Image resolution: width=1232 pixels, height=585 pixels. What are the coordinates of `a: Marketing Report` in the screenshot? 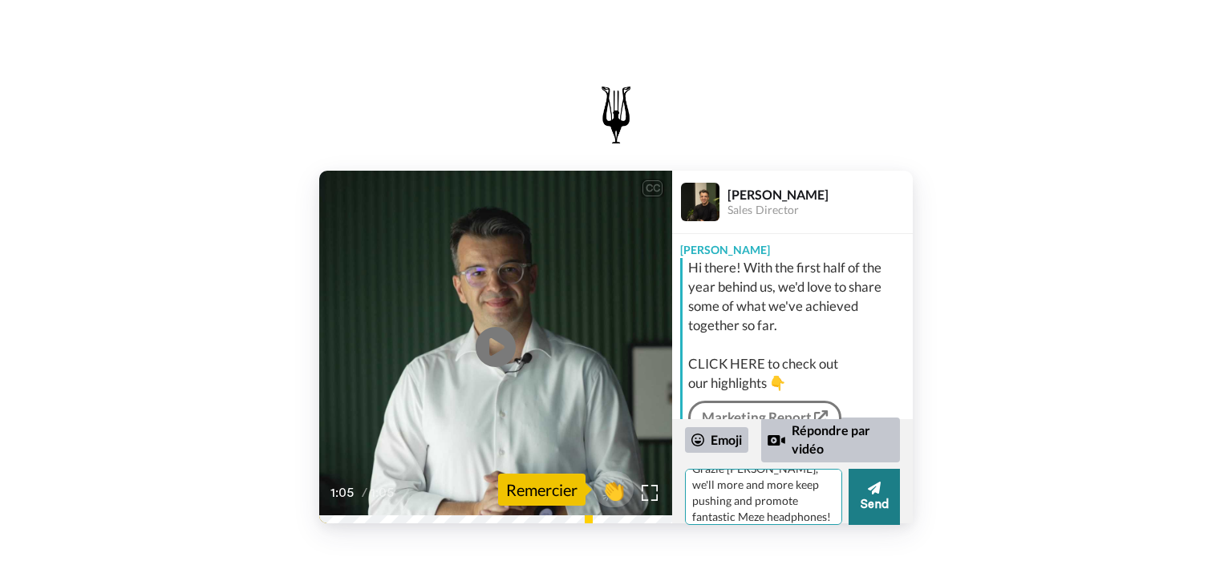 It's located at (764, 418).